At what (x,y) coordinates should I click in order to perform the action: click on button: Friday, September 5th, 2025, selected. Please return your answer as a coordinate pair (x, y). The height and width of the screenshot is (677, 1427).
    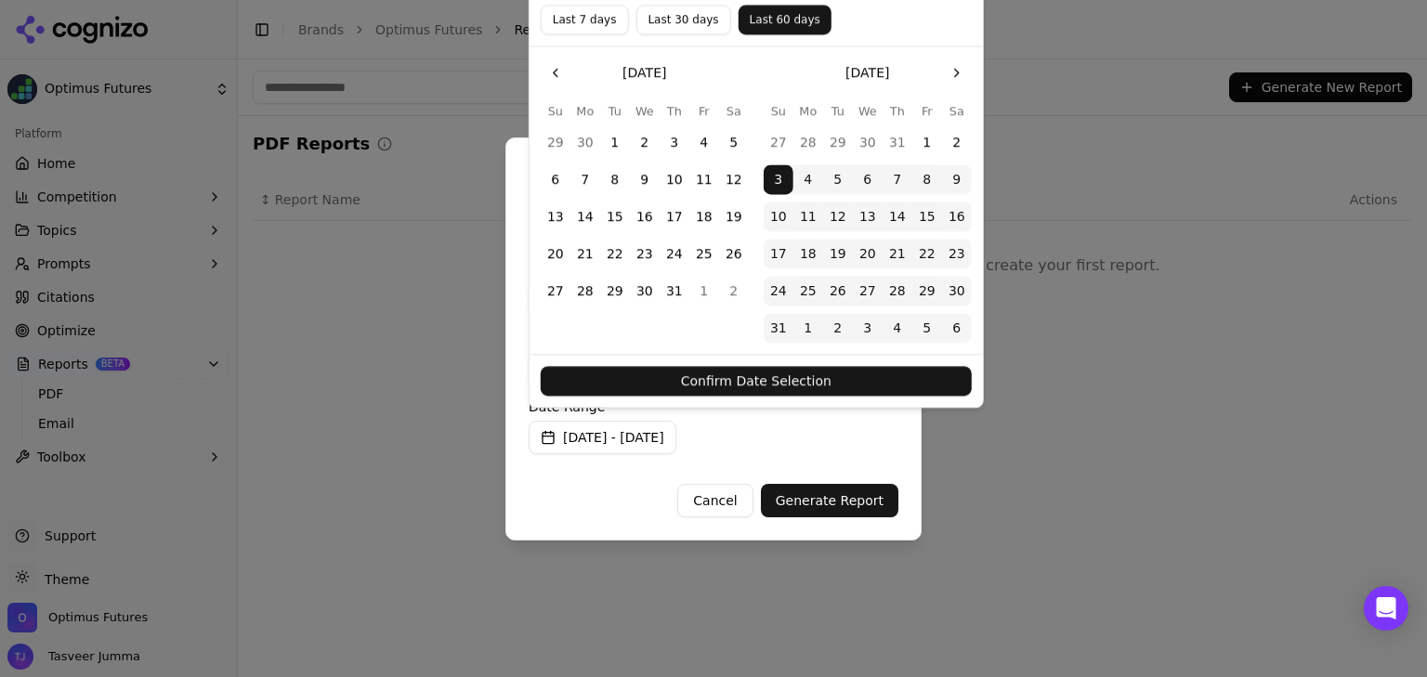
    Looking at the image, I should click on (927, 329).